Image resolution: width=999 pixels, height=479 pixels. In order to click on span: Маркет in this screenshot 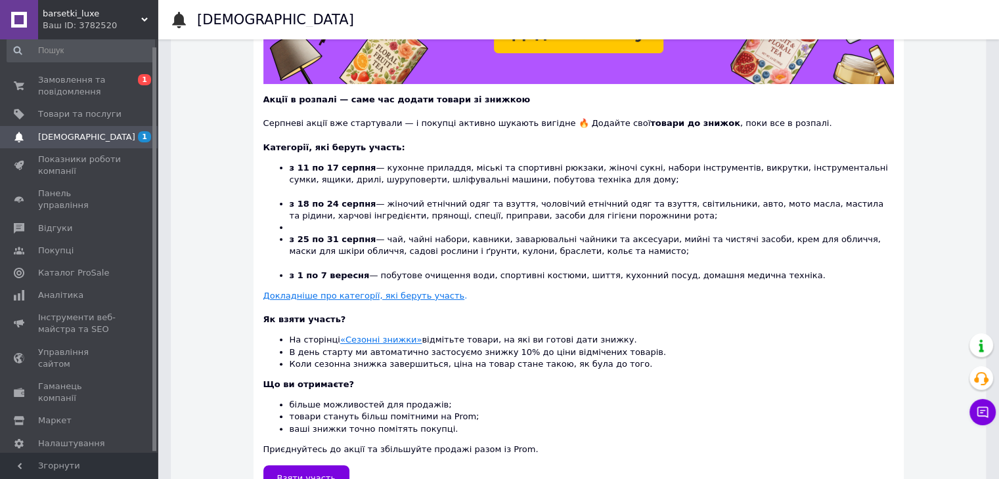, I will do `click(55, 421)`.